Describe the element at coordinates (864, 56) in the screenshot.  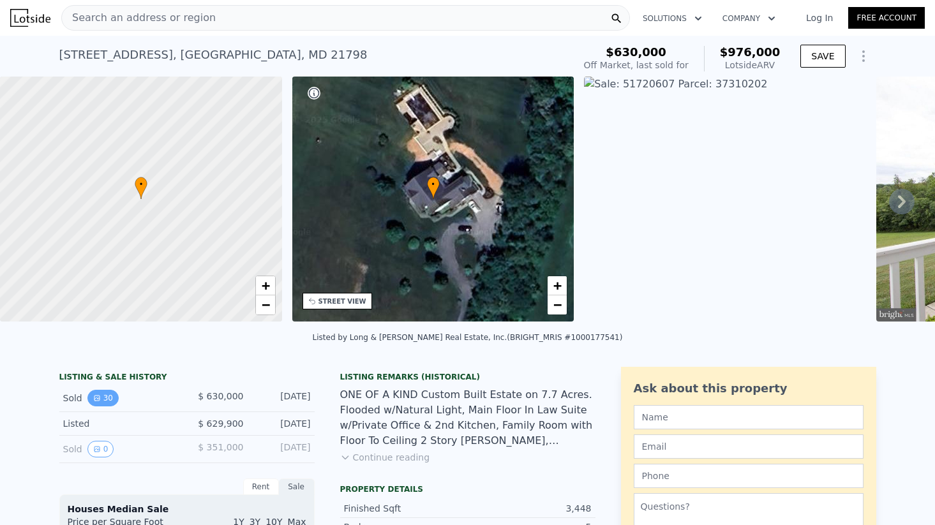
I see `button: Show Options` at that location.